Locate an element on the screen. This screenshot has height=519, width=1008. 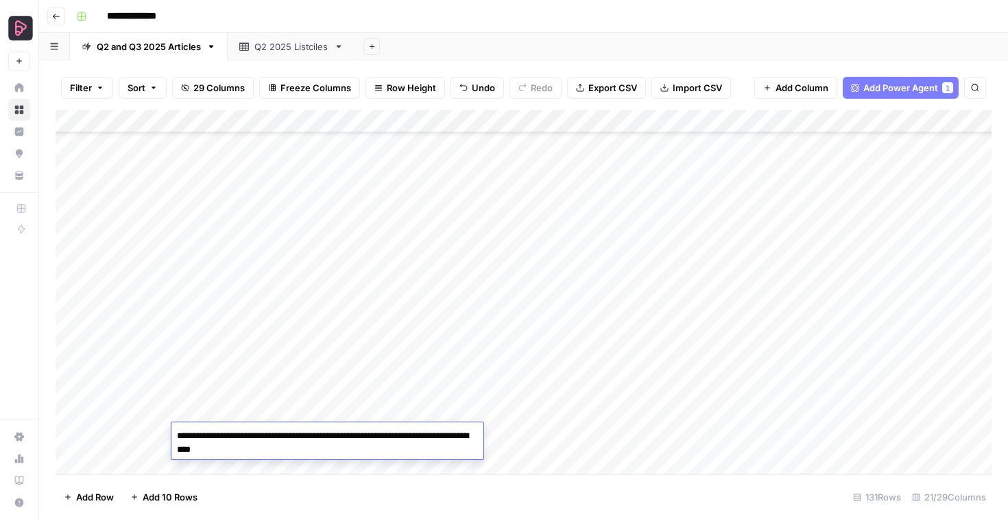
a: Insights is located at coordinates (19, 132).